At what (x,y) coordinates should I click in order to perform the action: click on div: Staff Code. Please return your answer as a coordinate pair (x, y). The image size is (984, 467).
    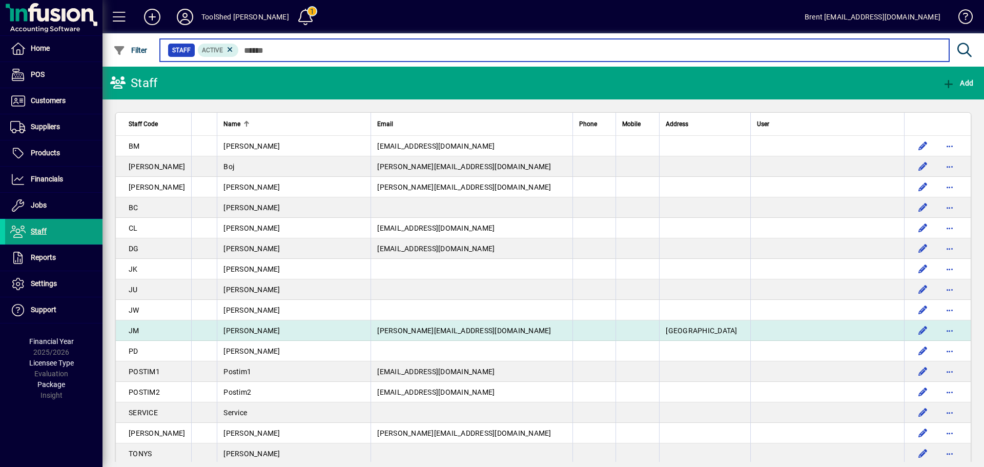
    Looking at the image, I should click on (157, 124).